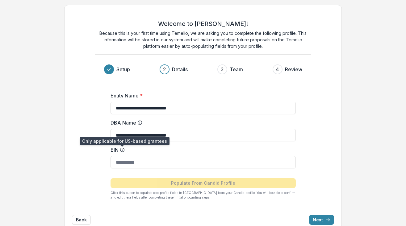 Image resolution: width=406 pixels, height=226 pixels. I want to click on label: EIN, so click(201, 150).